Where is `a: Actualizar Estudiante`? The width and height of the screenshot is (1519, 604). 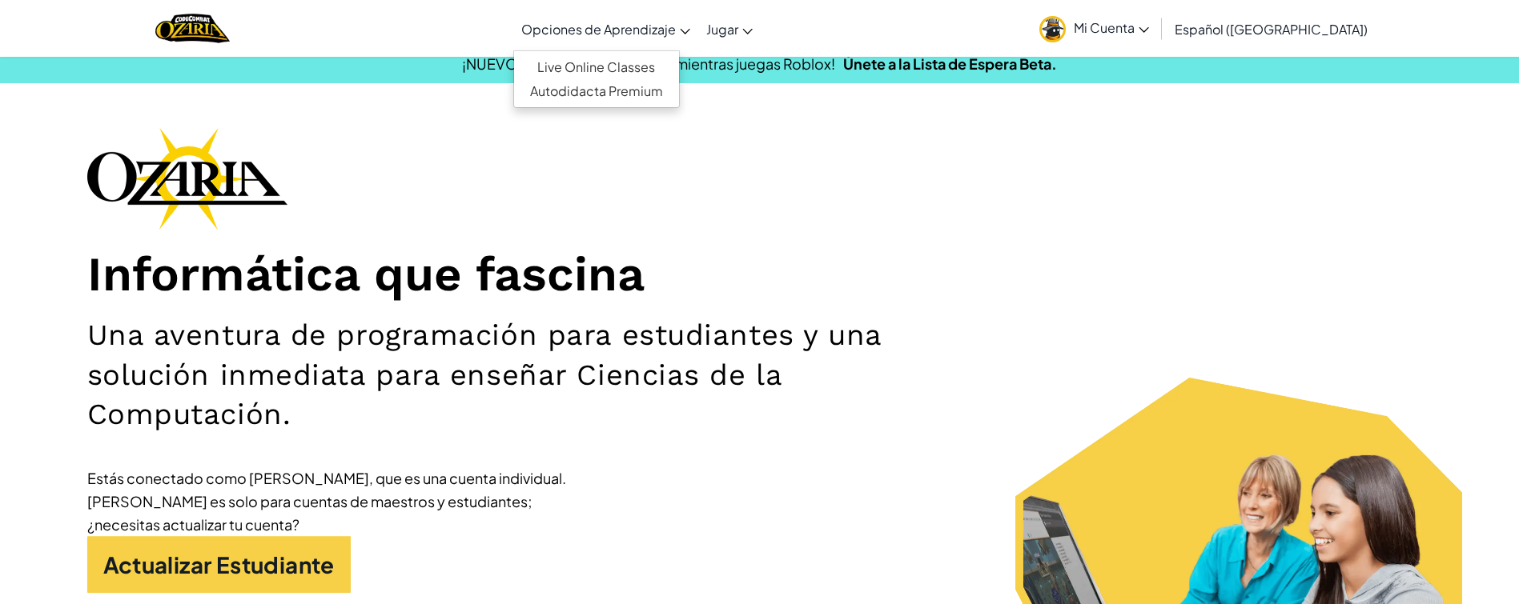
a: Actualizar Estudiante is located at coordinates (219, 565).